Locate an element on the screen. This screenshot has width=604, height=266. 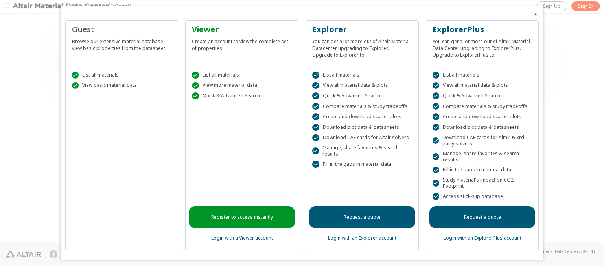
div: Explorer is located at coordinates (362, 29).